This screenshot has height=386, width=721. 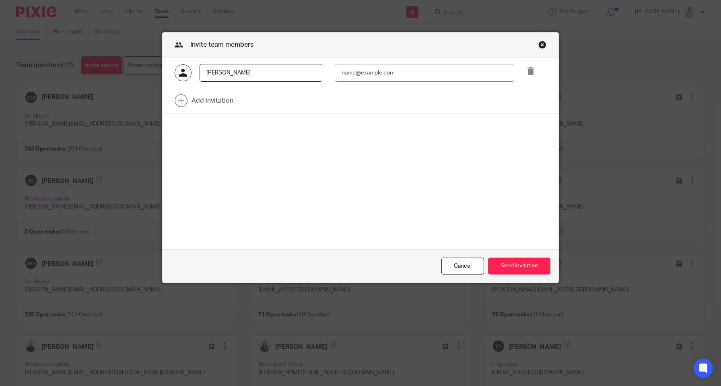 I want to click on button: Send invitation, so click(x=519, y=266).